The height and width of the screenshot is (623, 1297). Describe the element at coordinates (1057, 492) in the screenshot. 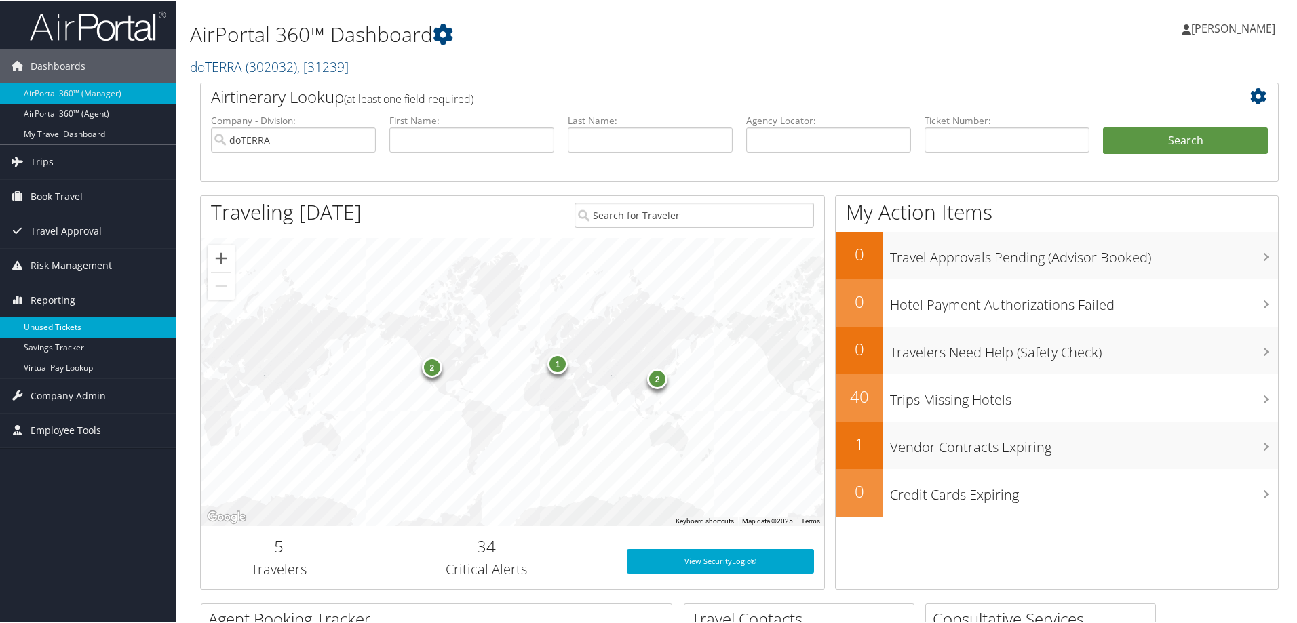

I see `a: 0Credit Cards Expiring` at that location.